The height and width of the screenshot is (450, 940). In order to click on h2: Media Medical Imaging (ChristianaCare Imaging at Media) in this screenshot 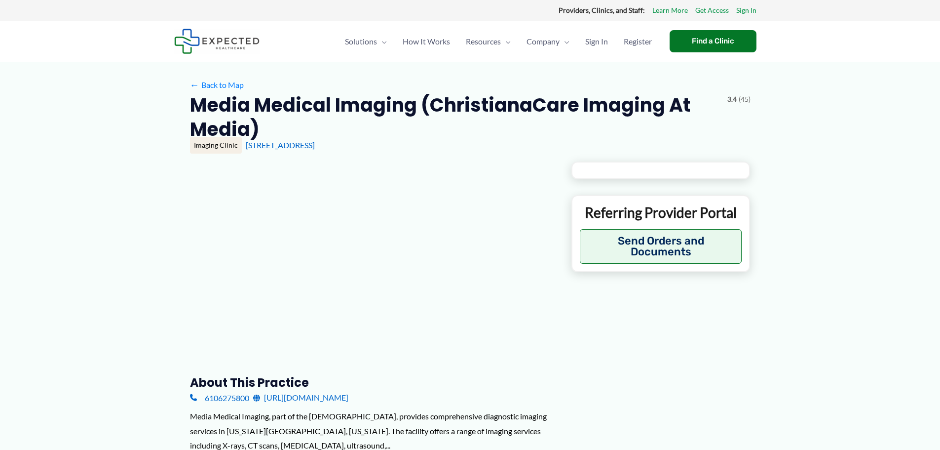, I will do `click(455, 117)`.